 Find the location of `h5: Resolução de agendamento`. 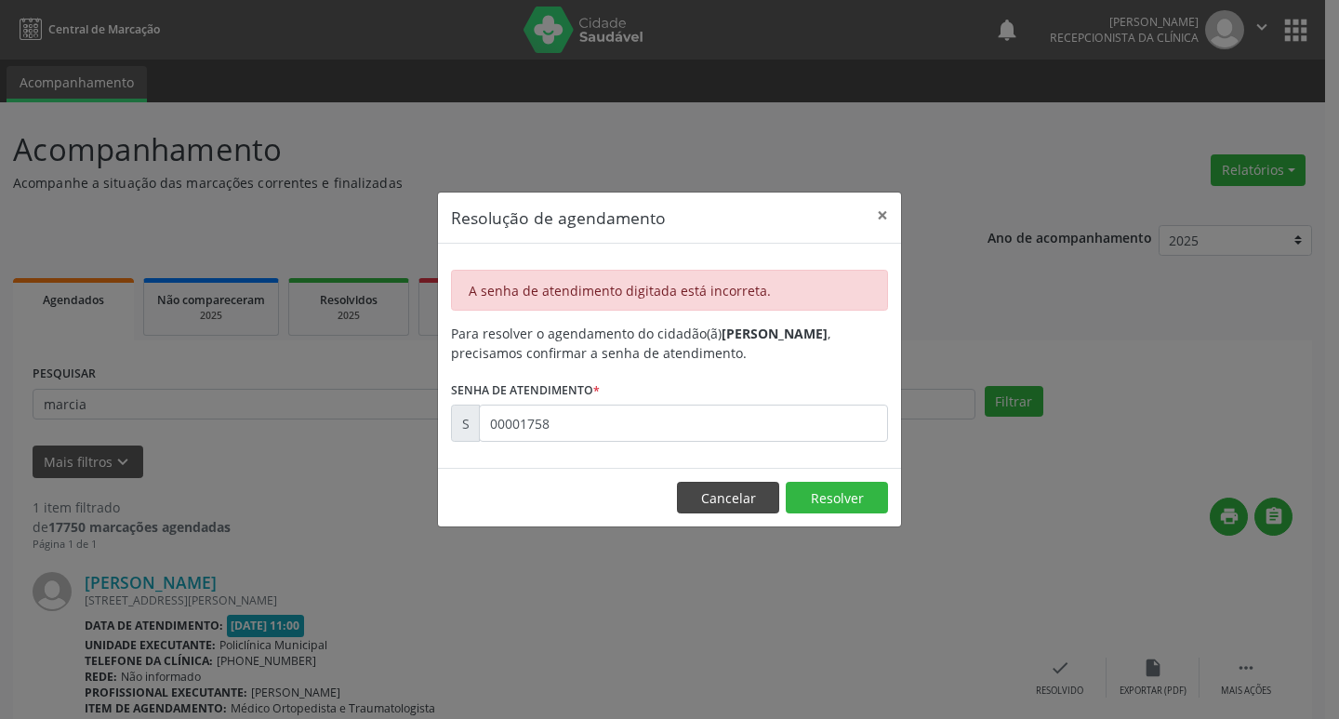

h5: Resolução de agendamento is located at coordinates (558, 218).